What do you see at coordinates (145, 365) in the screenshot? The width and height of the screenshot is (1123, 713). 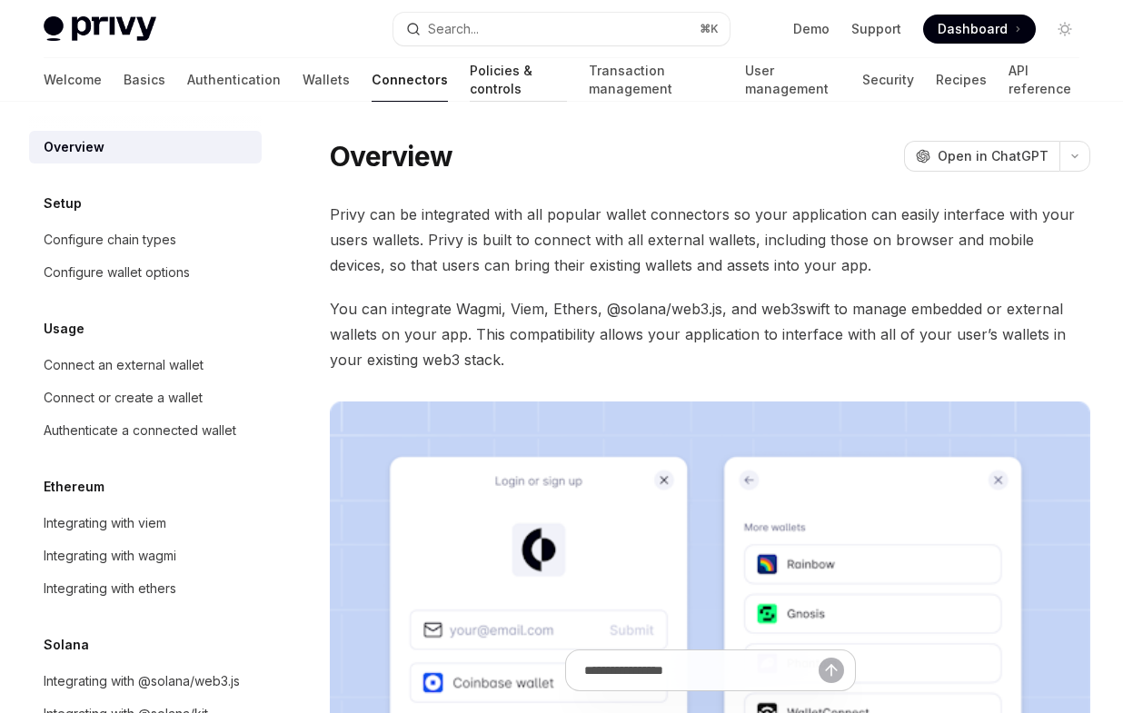 I see `a: Connect an external wallet` at bounding box center [145, 365].